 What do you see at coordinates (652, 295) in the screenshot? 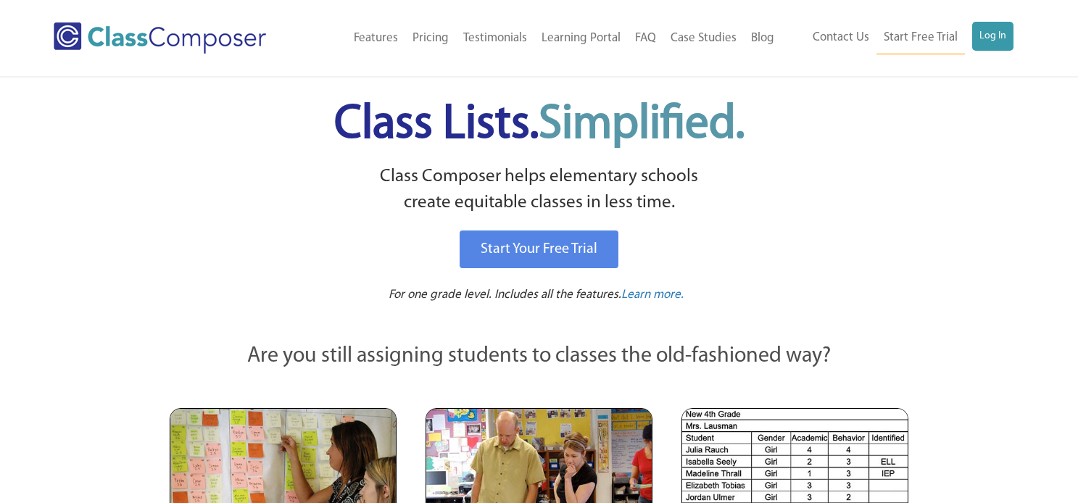
I see `a: Learn more.` at bounding box center [652, 295].